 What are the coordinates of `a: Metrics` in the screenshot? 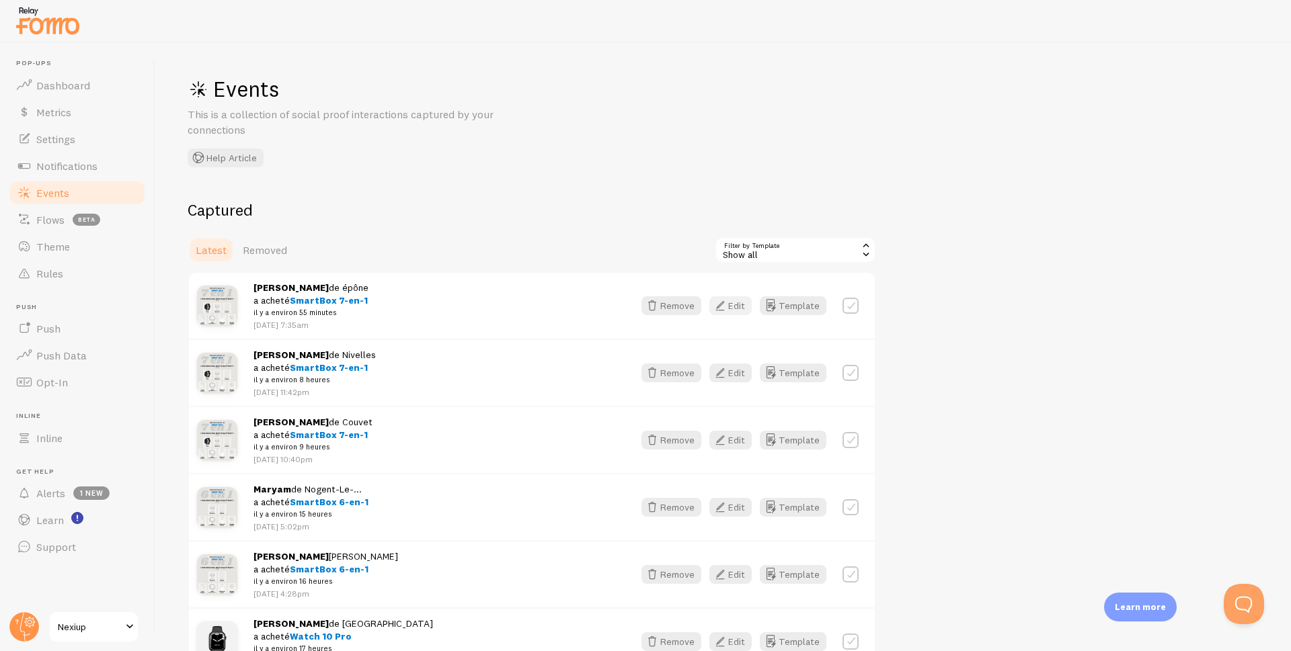 It's located at (77, 112).